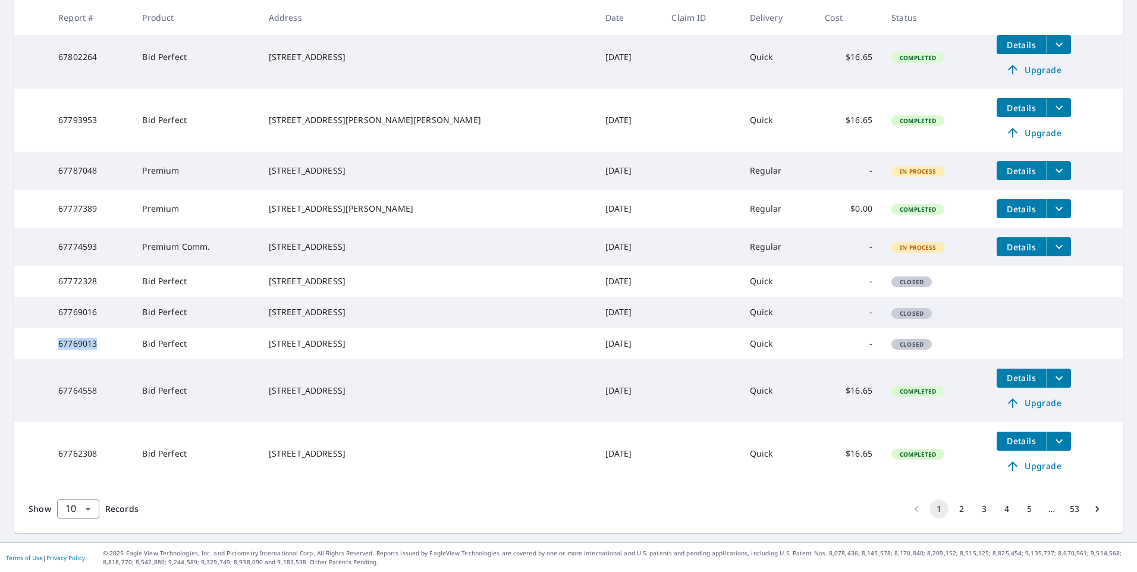 Image resolution: width=1137 pixels, height=572 pixels. What do you see at coordinates (1029, 509) in the screenshot?
I see `button: Go to page 5` at bounding box center [1029, 509].